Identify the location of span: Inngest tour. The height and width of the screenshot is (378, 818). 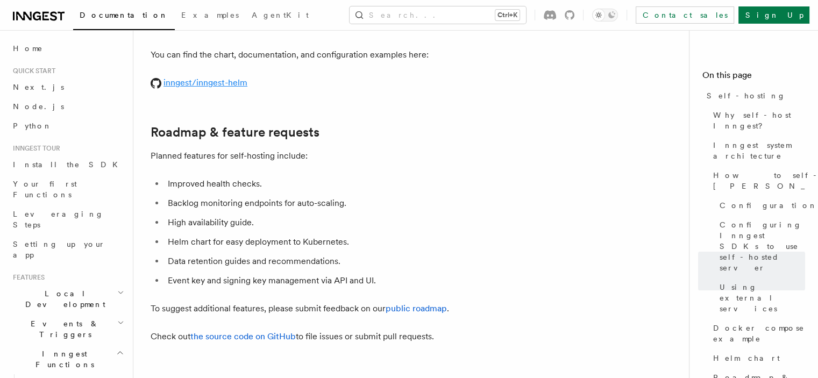
(34, 149).